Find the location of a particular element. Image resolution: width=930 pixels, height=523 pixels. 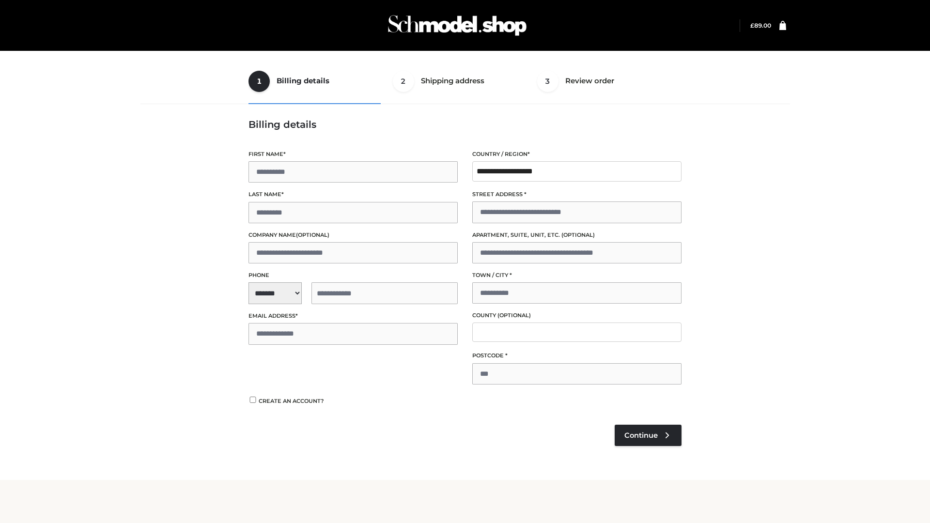

label: Apartment, suite, unit, etc. is located at coordinates (577, 235).